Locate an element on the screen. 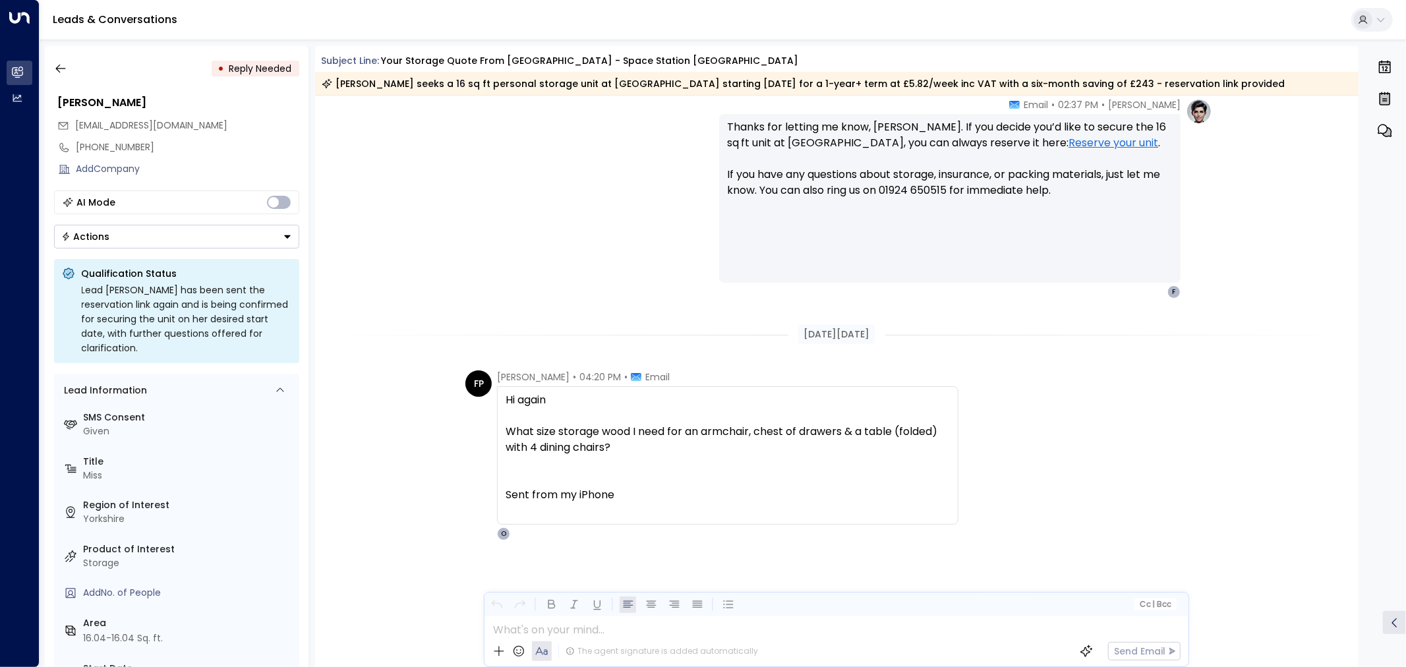 The width and height of the screenshot is (1406, 667). div: AddNo. of People is located at coordinates (188, 592).